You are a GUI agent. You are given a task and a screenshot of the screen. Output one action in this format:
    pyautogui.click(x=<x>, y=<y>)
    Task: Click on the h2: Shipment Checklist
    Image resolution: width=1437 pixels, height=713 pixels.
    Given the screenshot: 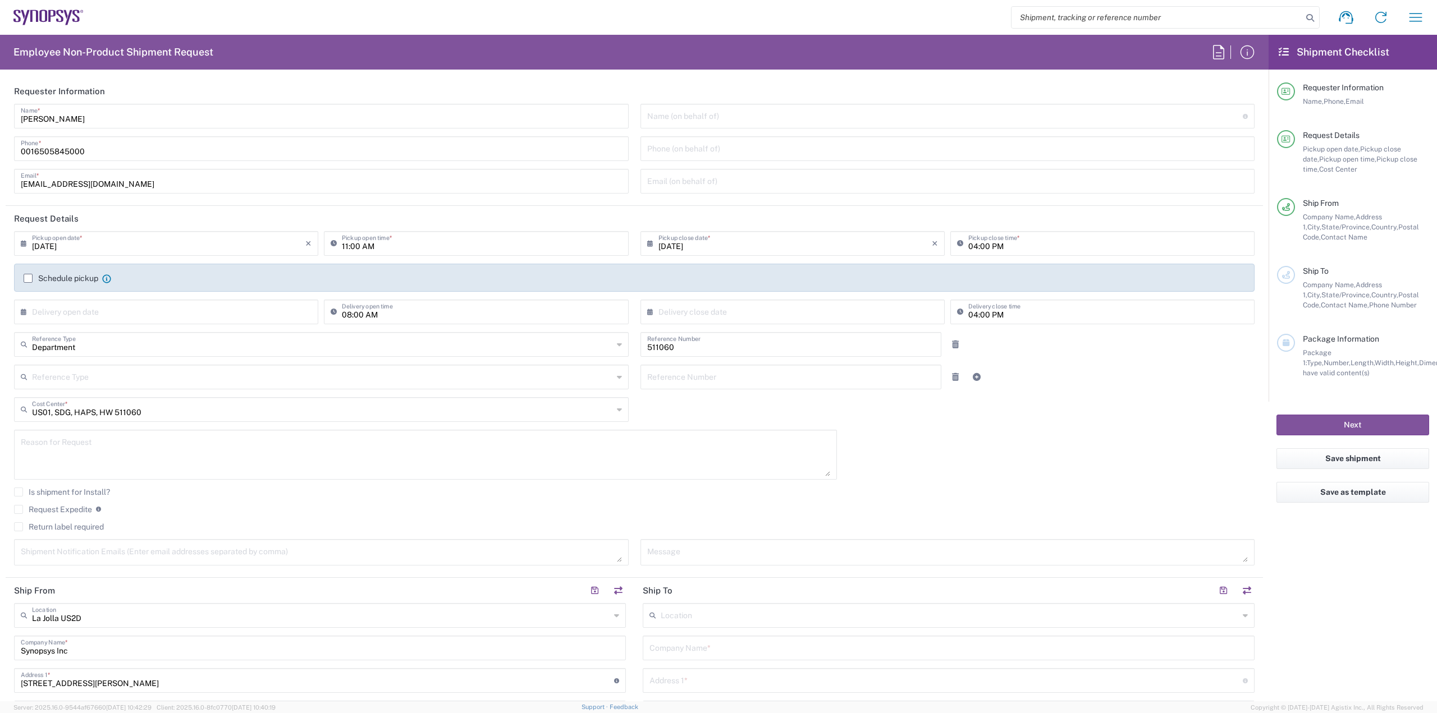 What is the action you would take?
    pyautogui.click(x=1333, y=52)
    